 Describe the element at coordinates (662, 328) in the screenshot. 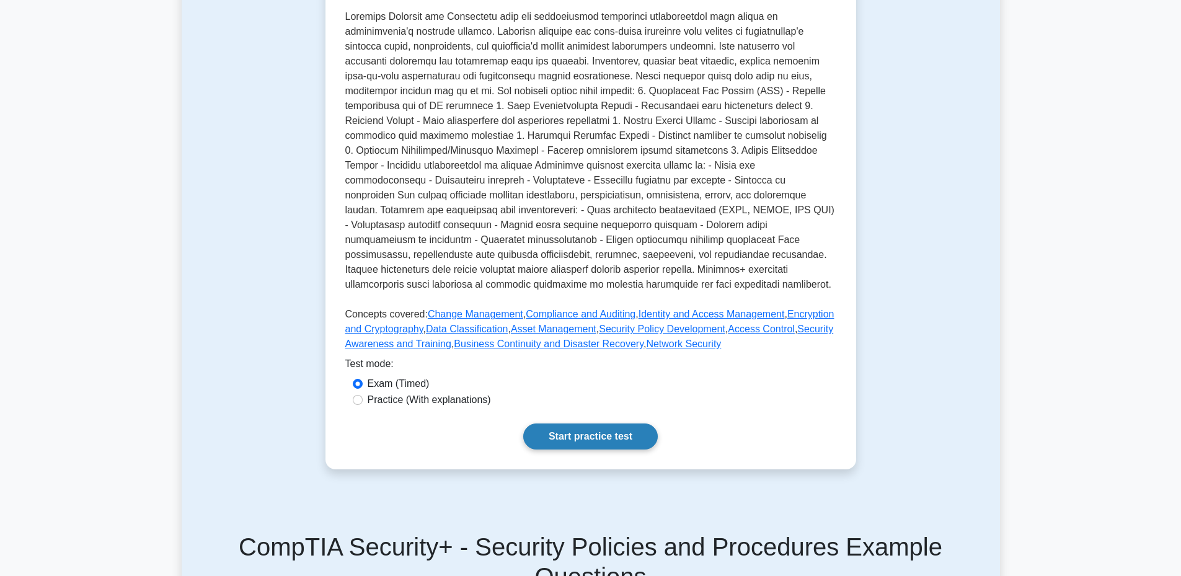

I see `a: Security Policy Development` at that location.